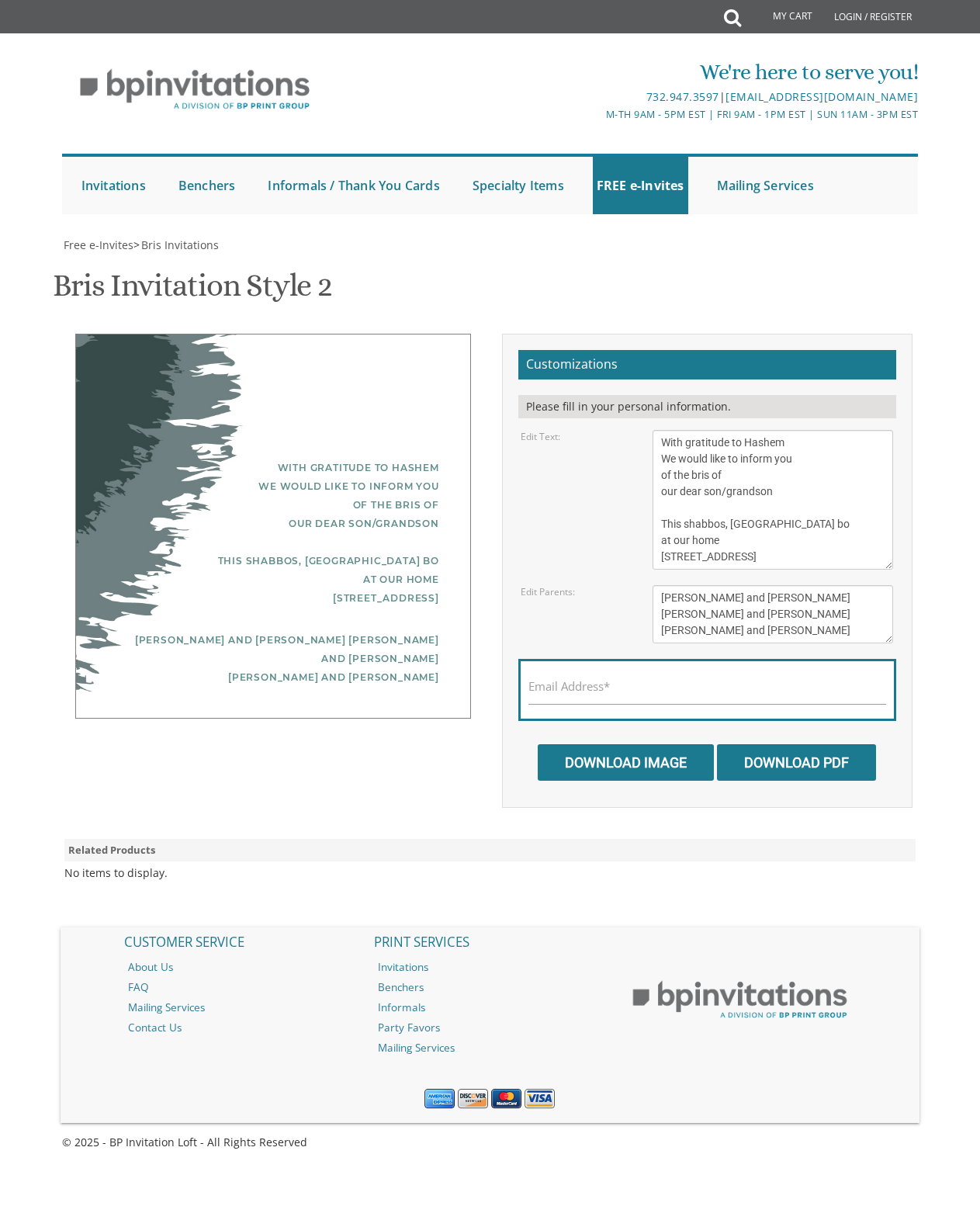  I want to click on div: Related Products, so click(490, 850).